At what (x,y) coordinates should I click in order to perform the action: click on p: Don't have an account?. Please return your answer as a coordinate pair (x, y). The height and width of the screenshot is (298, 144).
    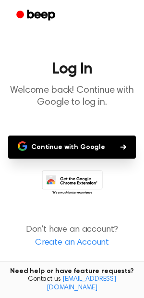
    Looking at the image, I should click on (72, 237).